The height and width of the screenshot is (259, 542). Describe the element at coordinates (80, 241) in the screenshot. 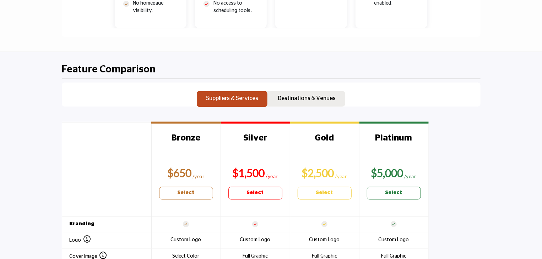

I see `span: Logo` at that location.